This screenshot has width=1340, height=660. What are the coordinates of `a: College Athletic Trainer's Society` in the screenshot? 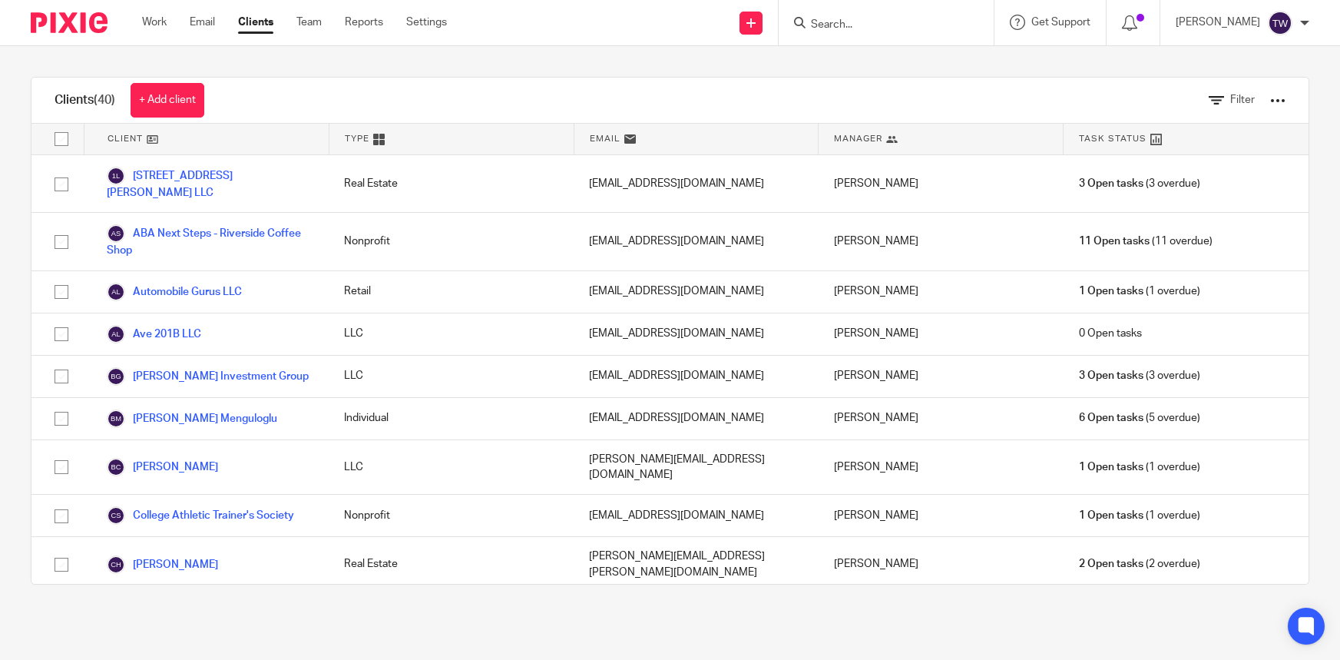 It's located at (200, 515).